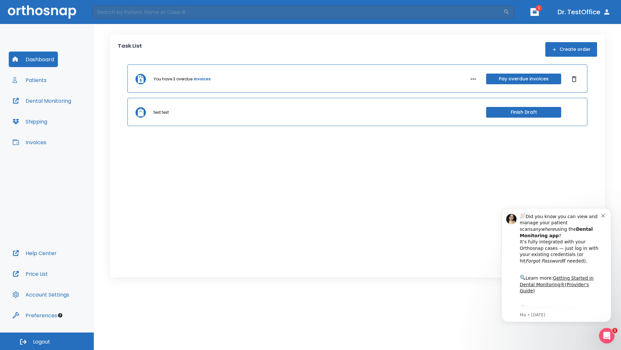 This screenshot has width=621, height=350. What do you see at coordinates (20, 17) in the screenshot?
I see `img: Profile image for Ma` at bounding box center [20, 17].